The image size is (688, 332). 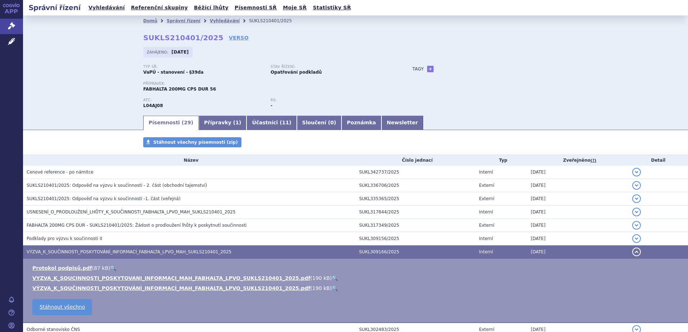 What do you see at coordinates (129, 252) in the screenshot?
I see `span: VÝZVA_K_SOUČINNOSTI_POSKYTOVÁNÍ_INFORMACÍ_FABHALTA_LPVO_MAH_SUKLS210401_2025` at bounding box center [129, 252].